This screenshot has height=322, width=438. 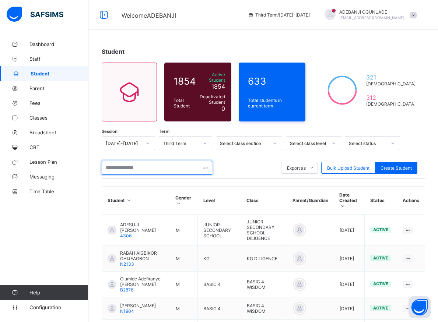 I want to click on span: 4306, so click(x=126, y=236).